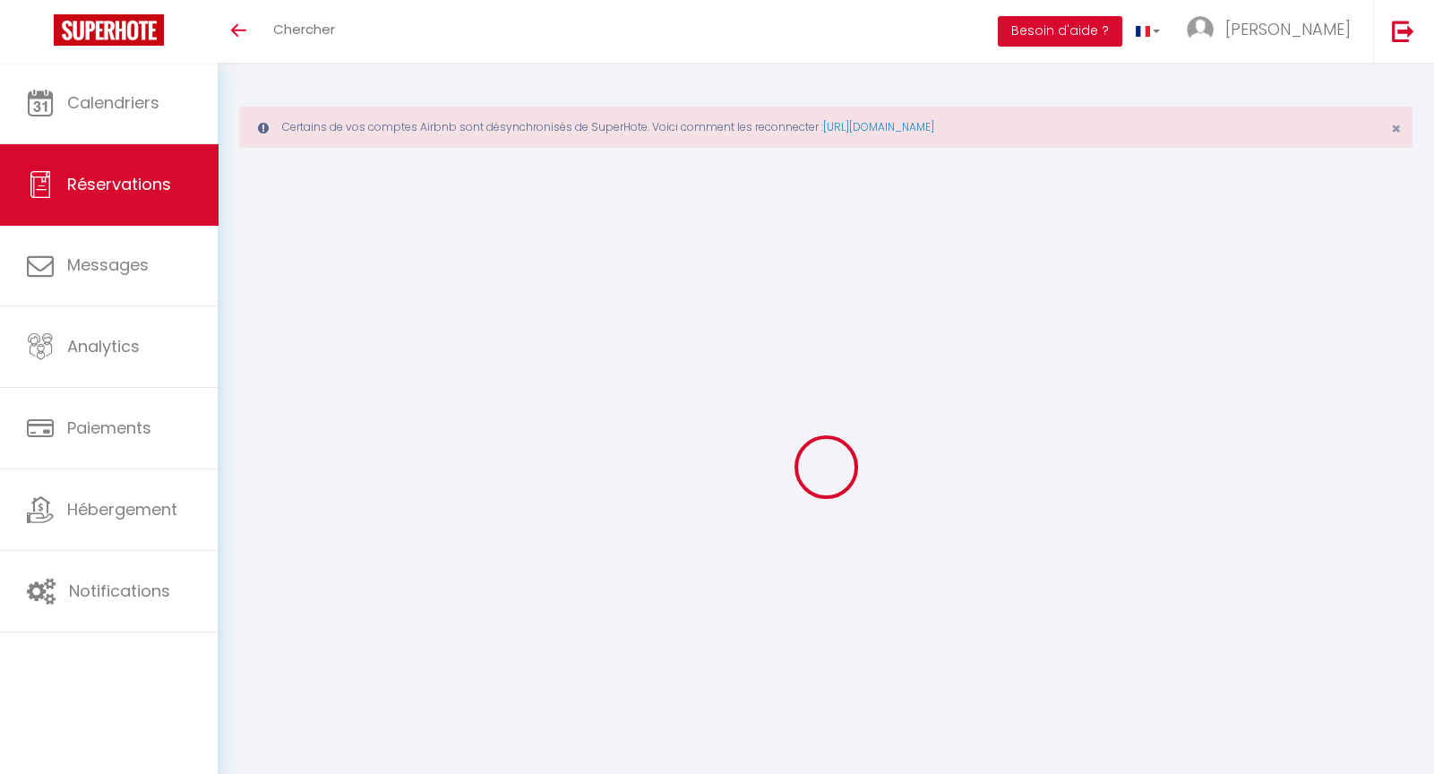 The width and height of the screenshot is (1434, 774). I want to click on span: Notifications, so click(119, 590).